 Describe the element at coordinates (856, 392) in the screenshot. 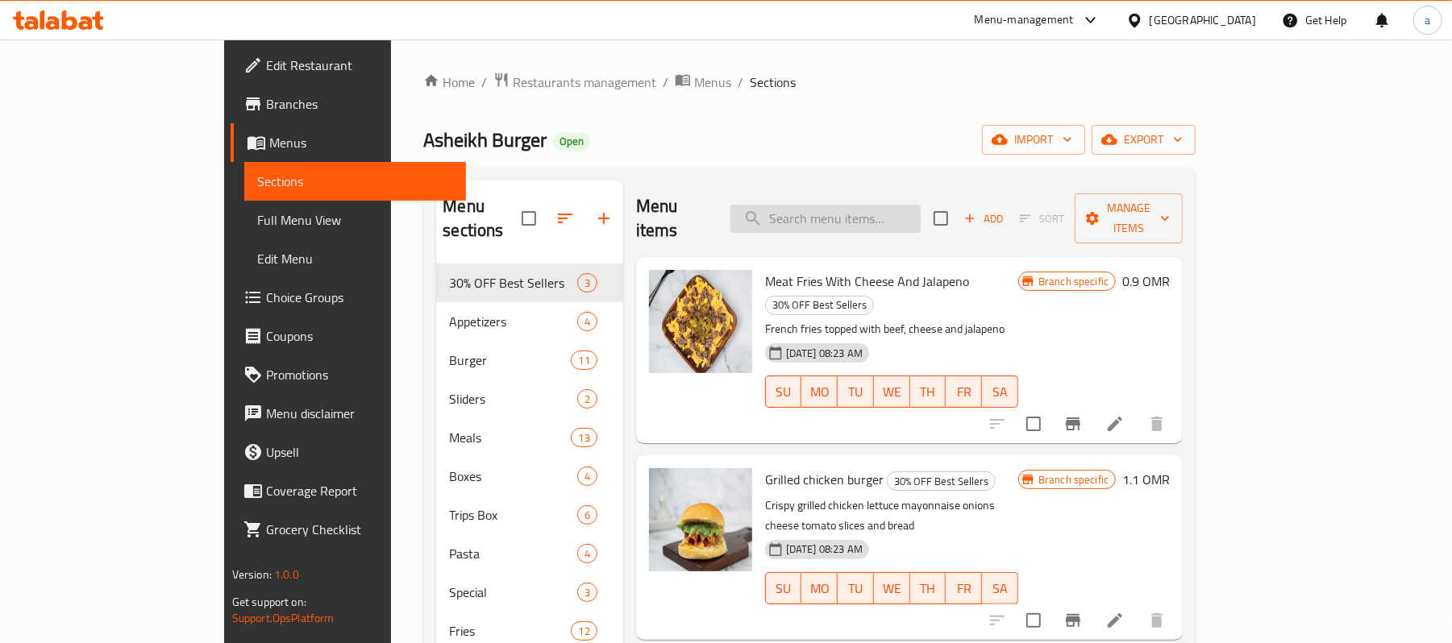

I see `button: TU` at that location.